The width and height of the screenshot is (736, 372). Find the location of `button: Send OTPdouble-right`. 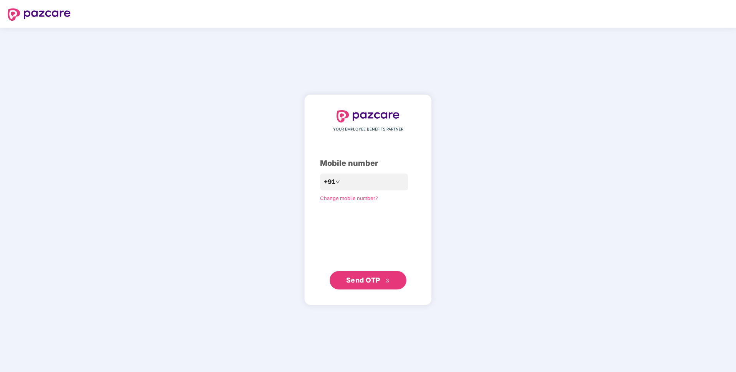

button: Send OTPdouble-right is located at coordinates (368, 280).